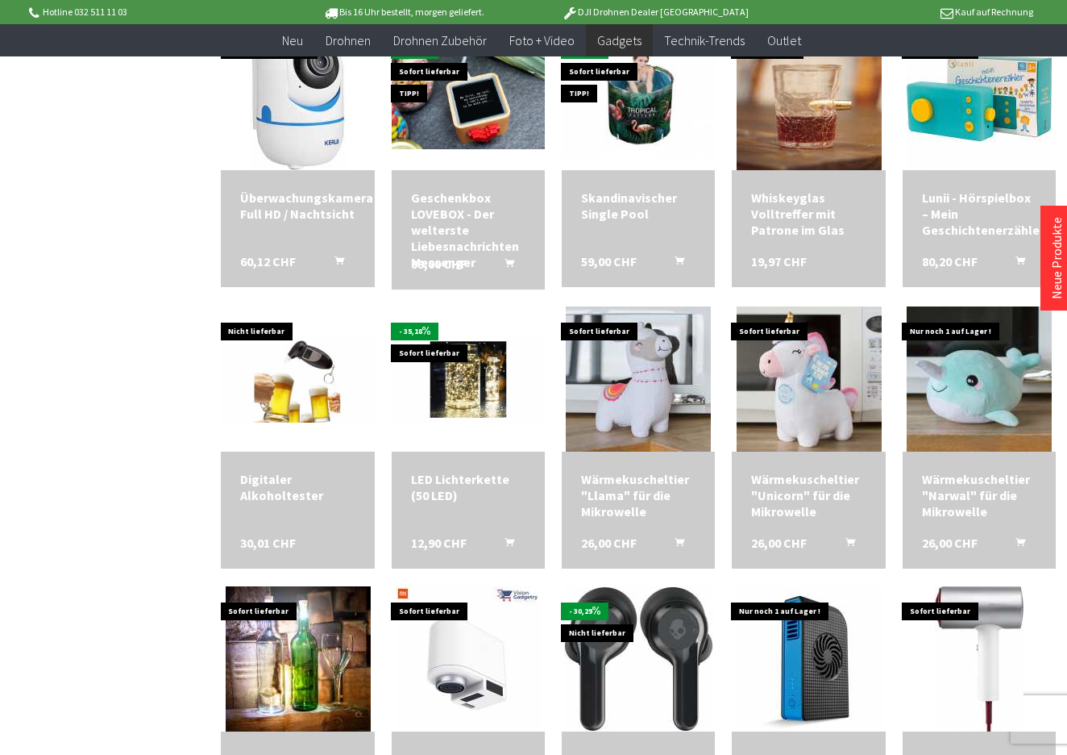 The image size is (1067, 755). What do you see at coordinates (779, 261) in the screenshot?
I see `span: 19,97 CHF` at bounding box center [779, 261].